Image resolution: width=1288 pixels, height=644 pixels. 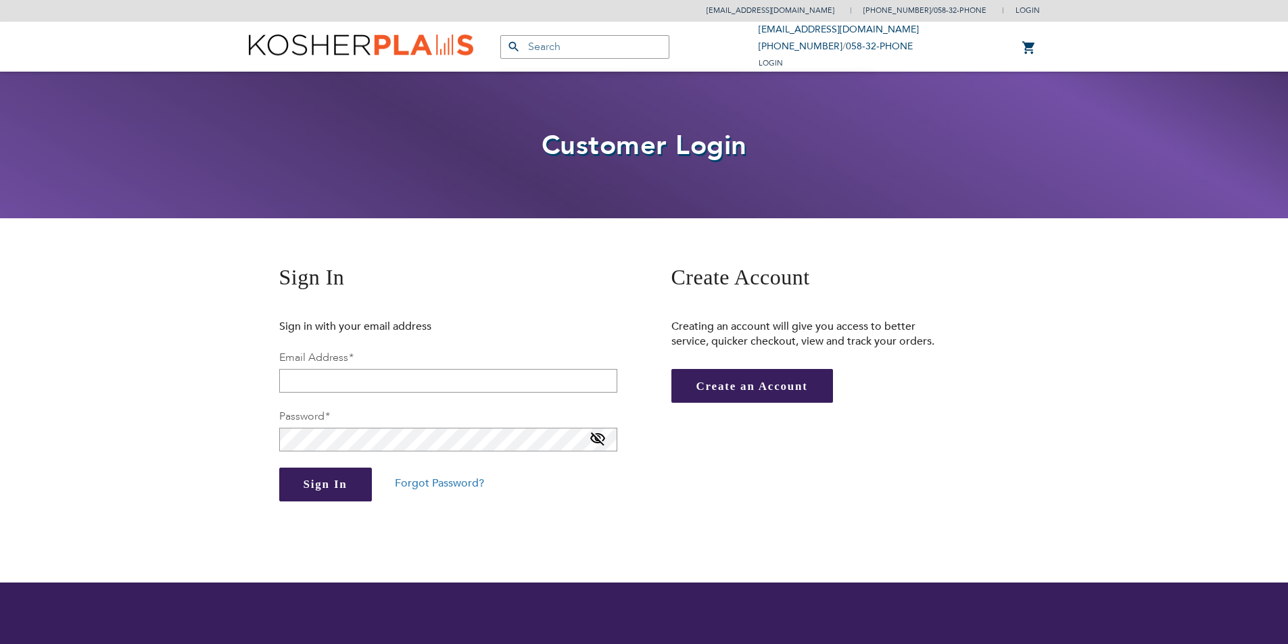 I want to click on img: Kosher Plans, so click(x=361, y=47).